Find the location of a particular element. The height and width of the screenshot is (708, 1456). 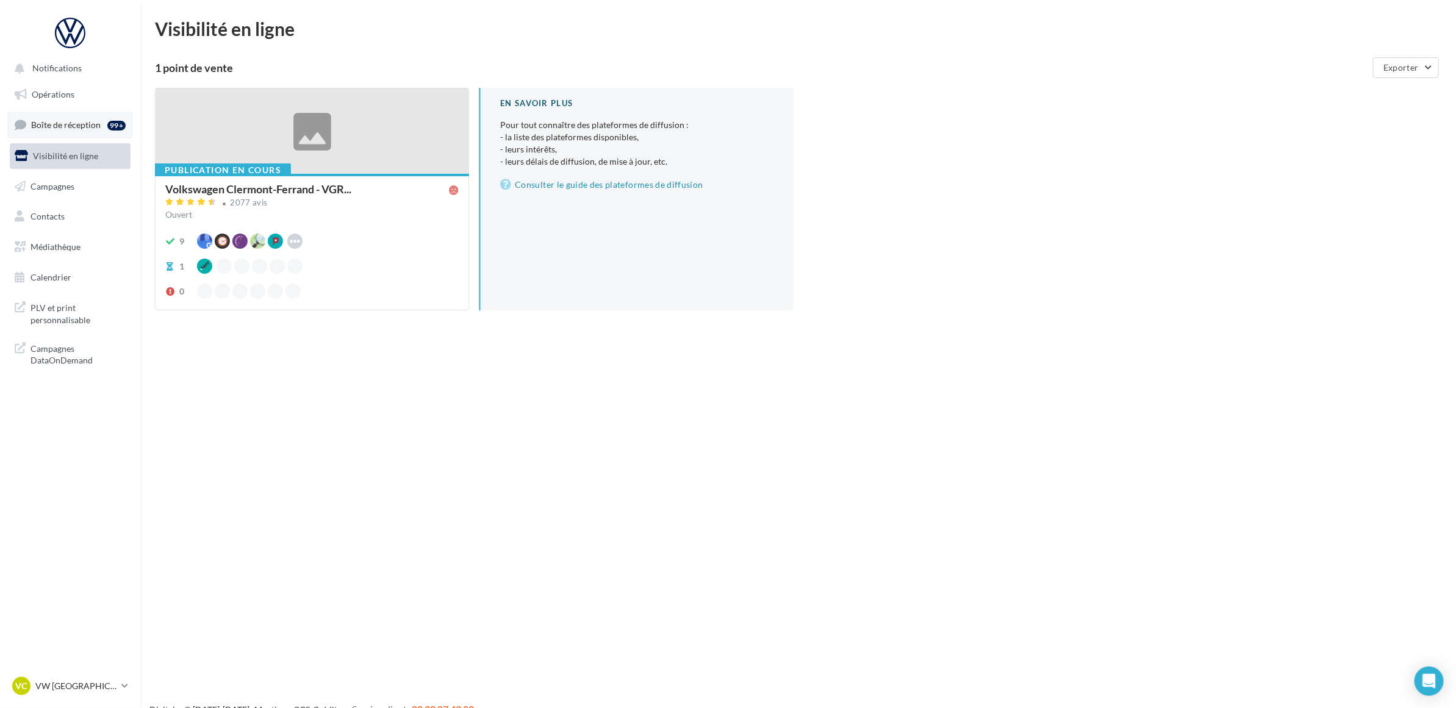

a: Consulter le guide des plateformes de diffusion is located at coordinates (637, 185).